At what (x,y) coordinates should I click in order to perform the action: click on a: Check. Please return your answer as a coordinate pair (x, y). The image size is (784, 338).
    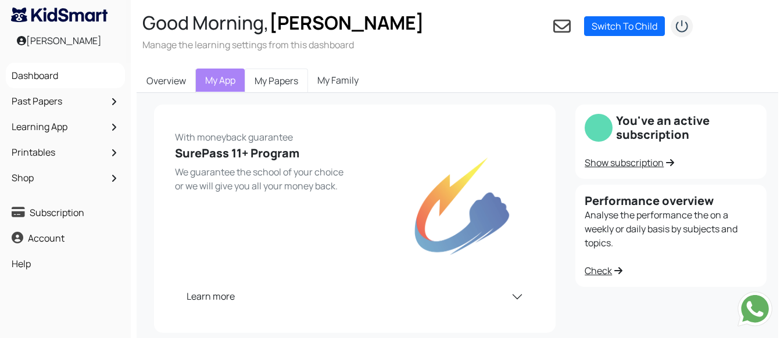
    Looking at the image, I should click on (603, 271).